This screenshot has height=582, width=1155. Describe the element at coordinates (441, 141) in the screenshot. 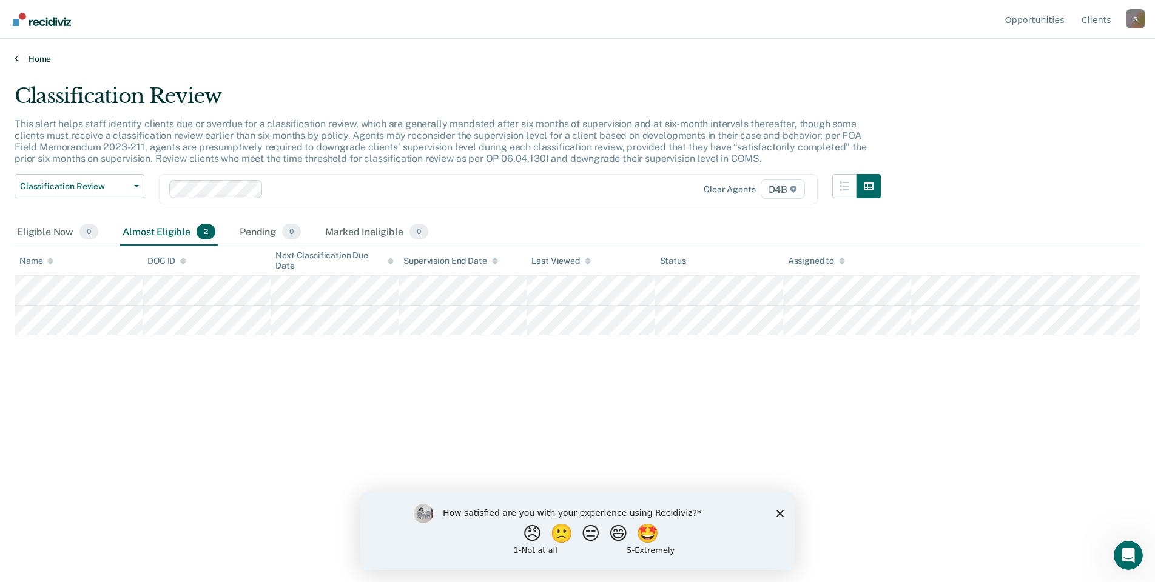

I see `p: This alert helps staff identify clients due or overdue for a classification review, which are gen...` at that location.